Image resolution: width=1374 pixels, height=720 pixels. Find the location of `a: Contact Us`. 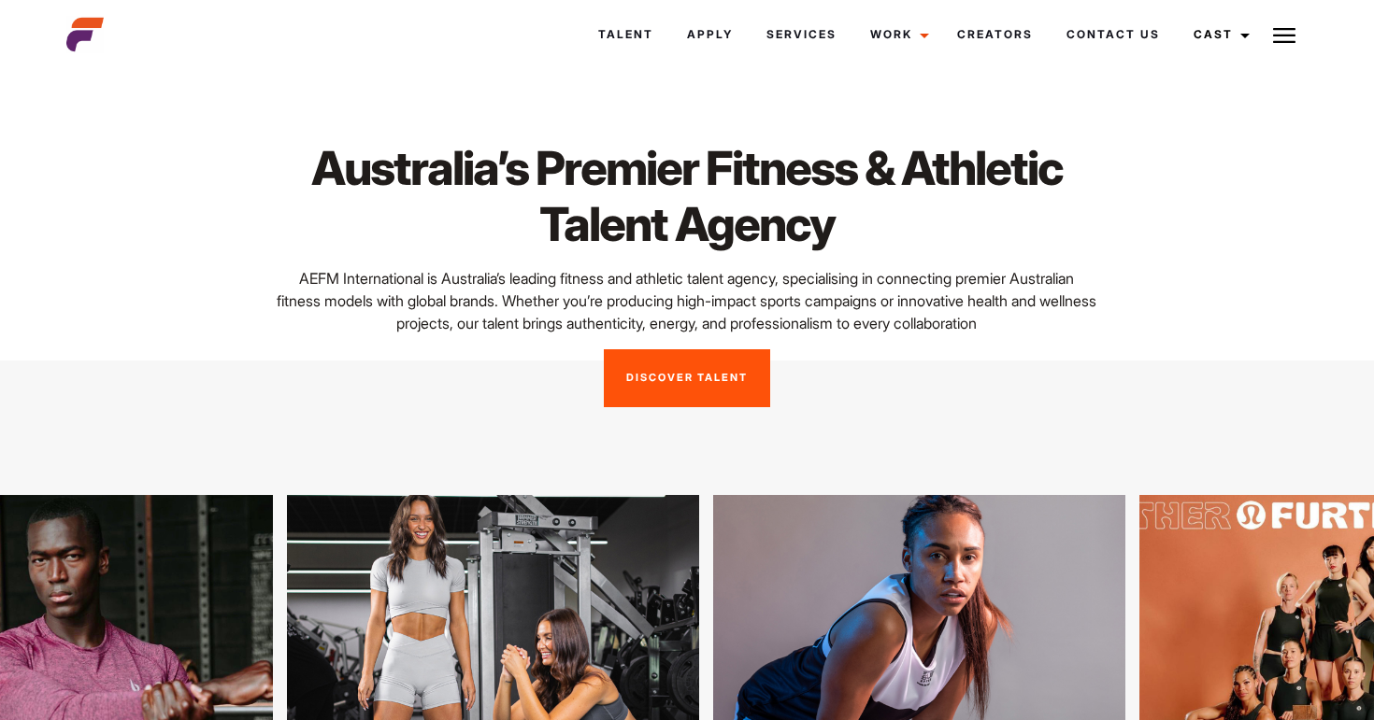

a: Contact Us is located at coordinates (1113, 35).